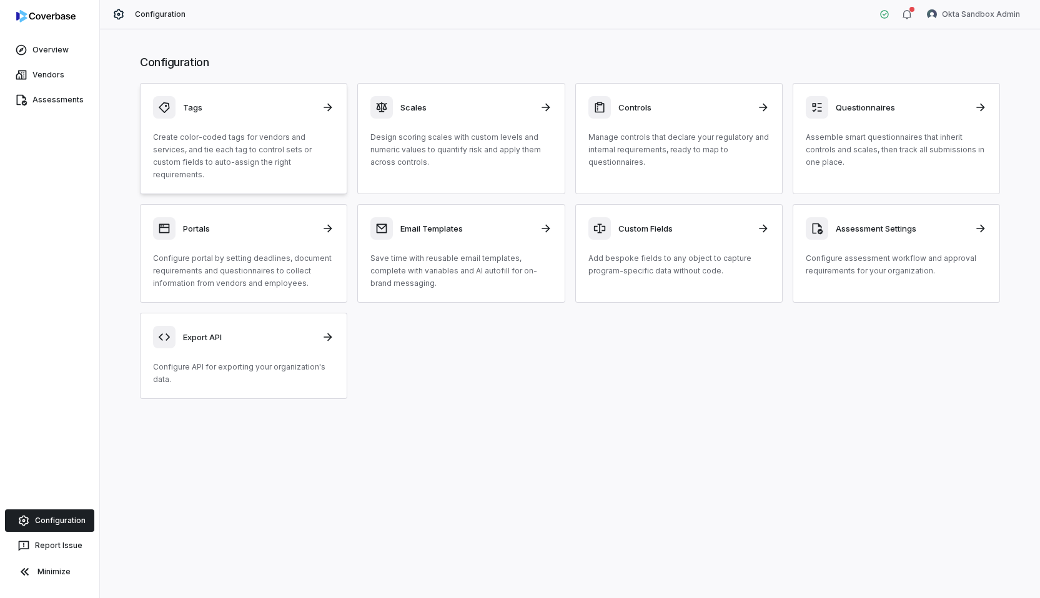 The image size is (1040, 598). I want to click on a: Custom FieldsAdd bespoke fields to any object to capture program-specific data without code., so click(679, 254).